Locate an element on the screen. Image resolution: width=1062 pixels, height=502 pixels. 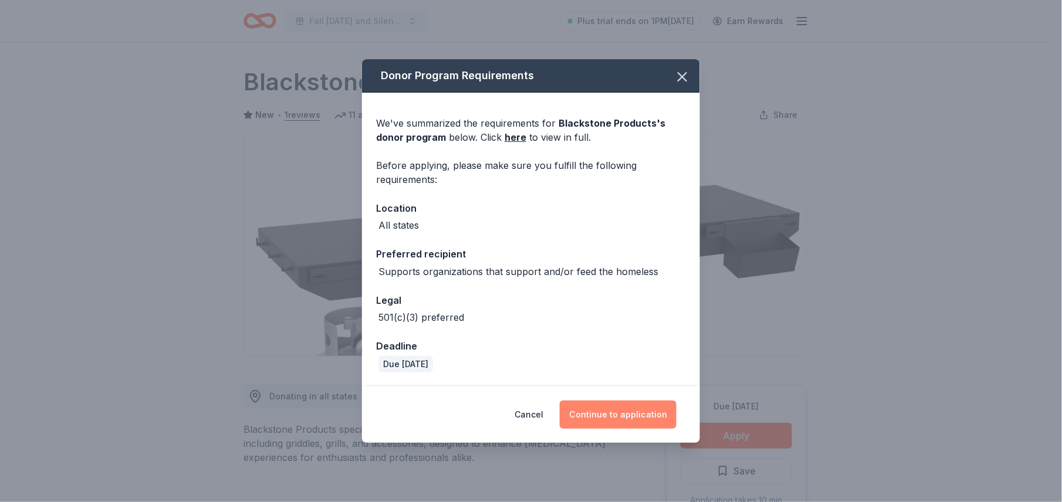
div: All states is located at coordinates (398, 225).